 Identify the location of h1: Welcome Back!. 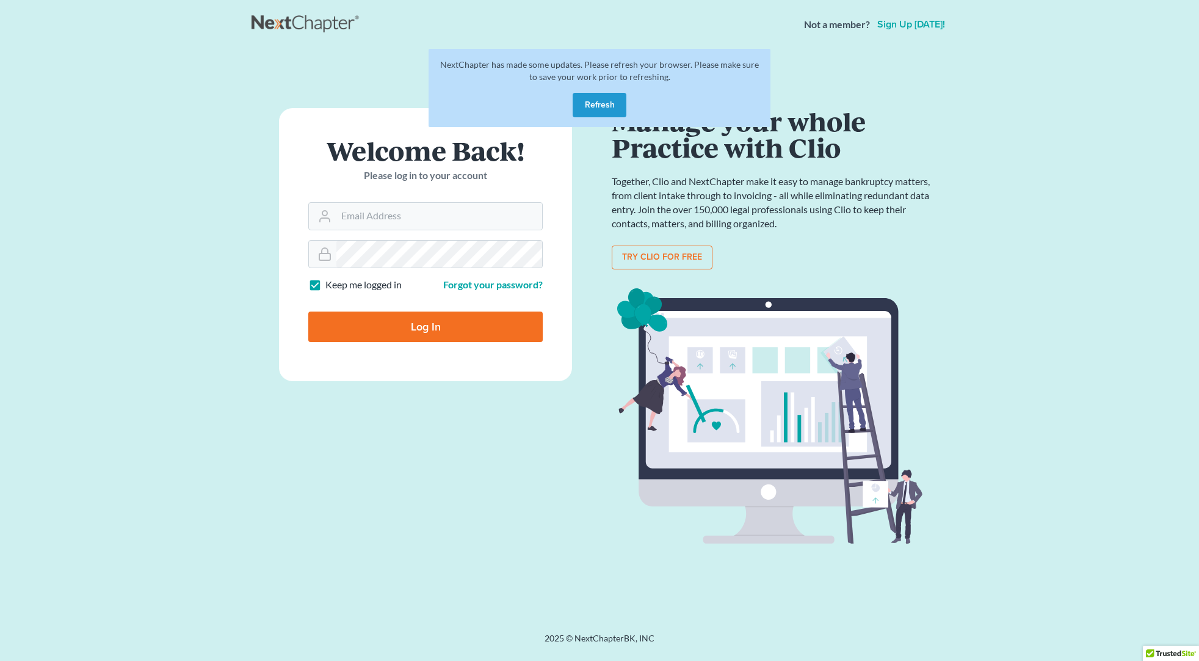
(426, 150).